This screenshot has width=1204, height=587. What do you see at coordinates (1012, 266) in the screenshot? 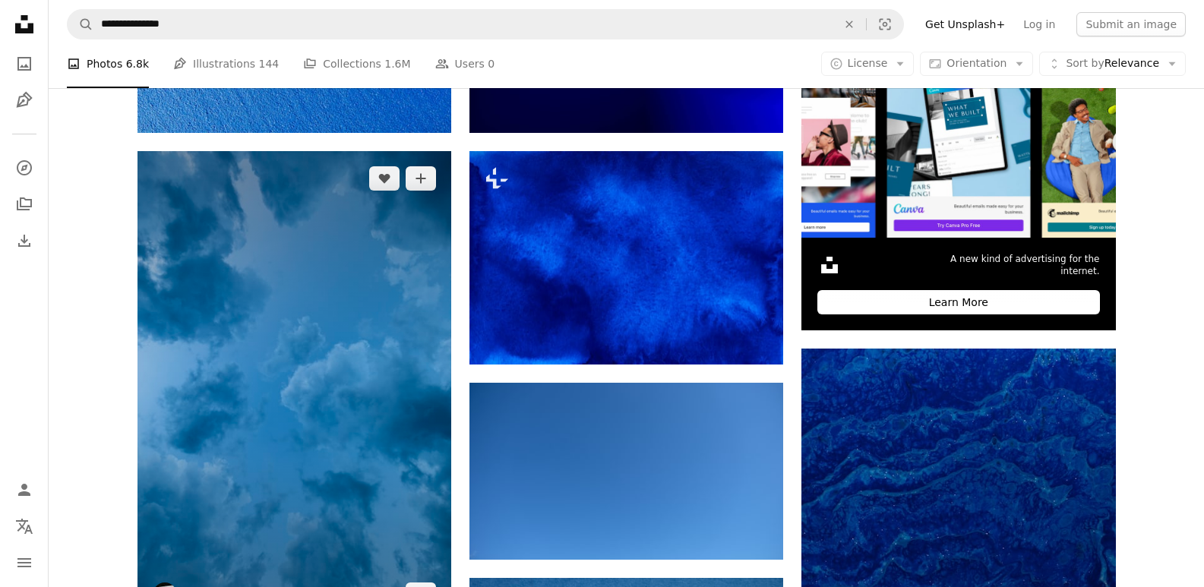
I see `span: A new kind of advertising for the internet.` at bounding box center [1012, 266].